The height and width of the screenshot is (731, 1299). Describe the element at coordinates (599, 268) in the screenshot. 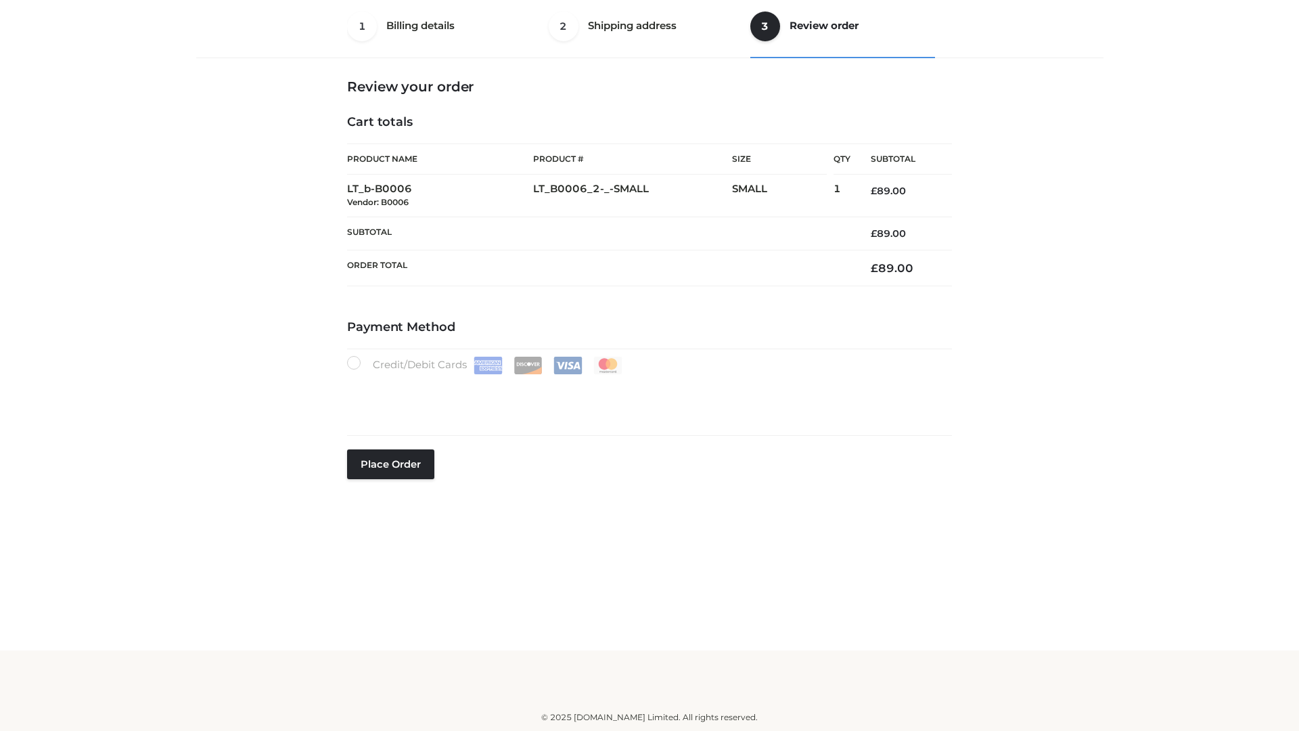

I see `th: Order Total` at that location.